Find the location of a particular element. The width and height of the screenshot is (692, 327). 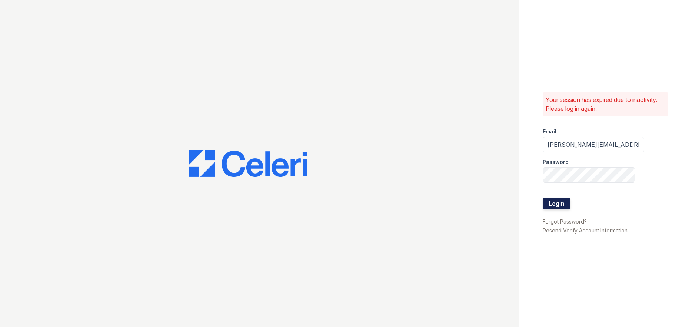

a: Forgot Password? is located at coordinates (564, 221).